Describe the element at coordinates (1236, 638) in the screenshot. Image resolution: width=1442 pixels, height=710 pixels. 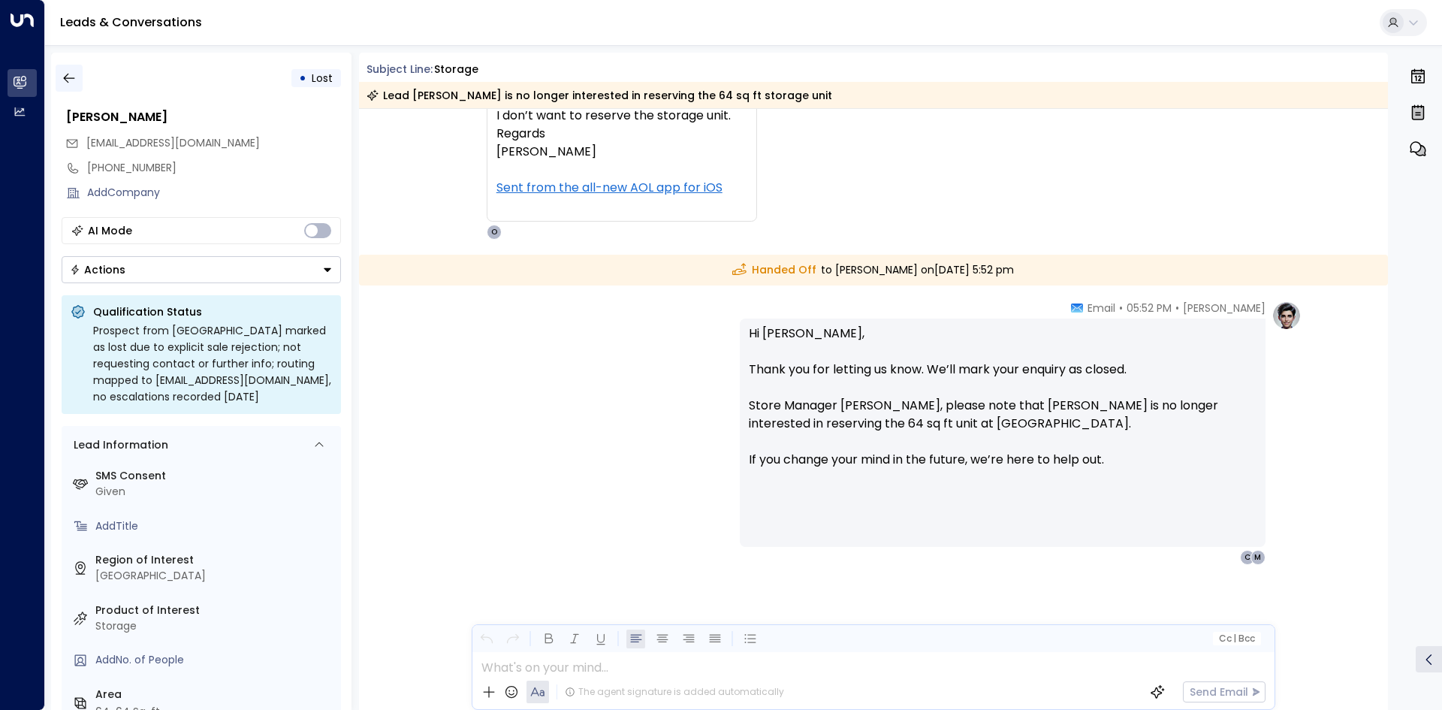
I see `button: Cc|Bcc` at that location.